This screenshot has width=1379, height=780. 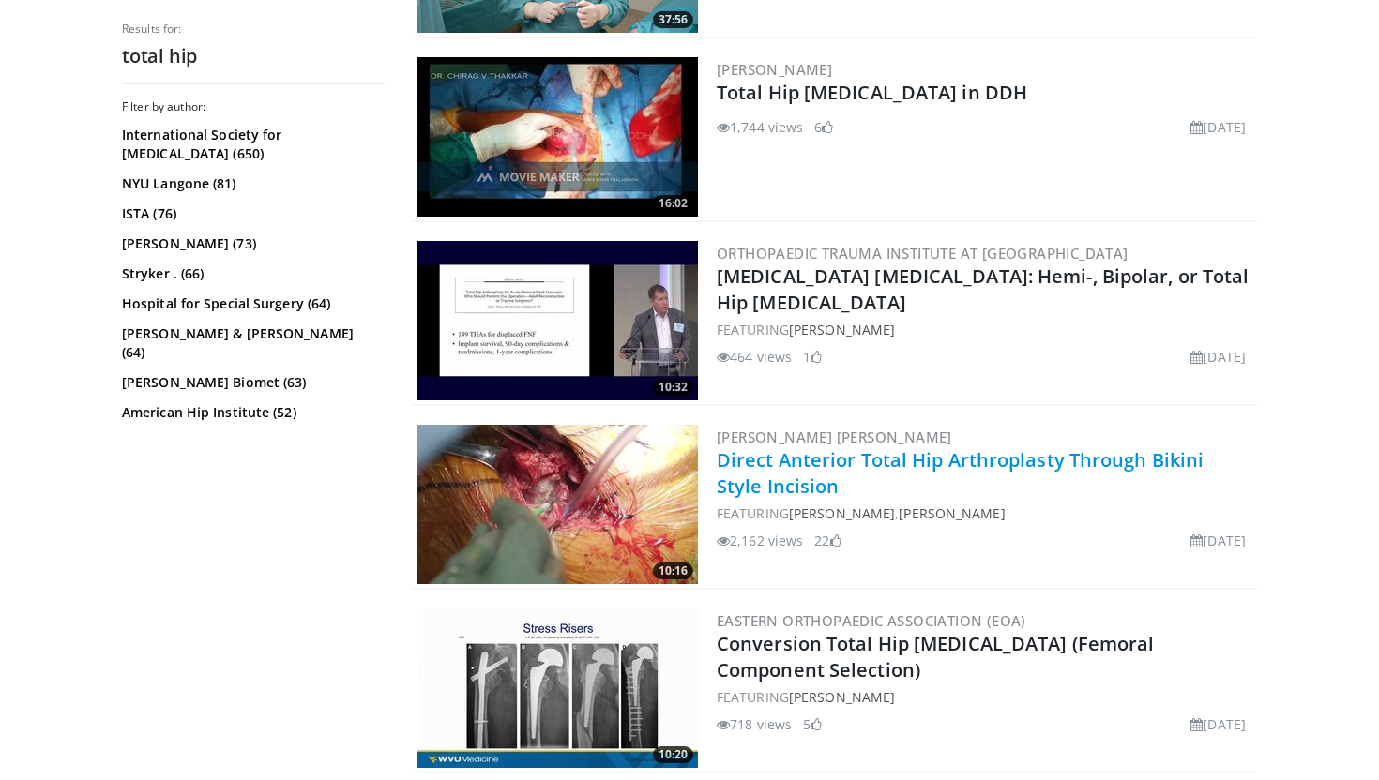 What do you see at coordinates (250, 304) in the screenshot?
I see `a: Hospital for Special Surgery (64)` at bounding box center [250, 304].